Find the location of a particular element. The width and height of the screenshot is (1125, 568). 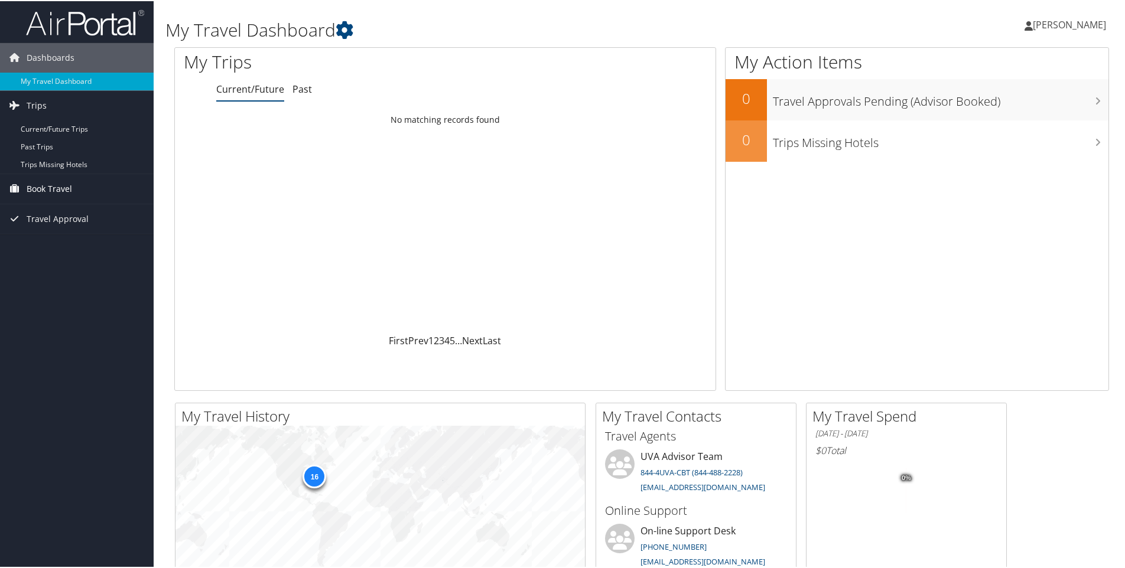

span: Dashboards is located at coordinates (50, 57).